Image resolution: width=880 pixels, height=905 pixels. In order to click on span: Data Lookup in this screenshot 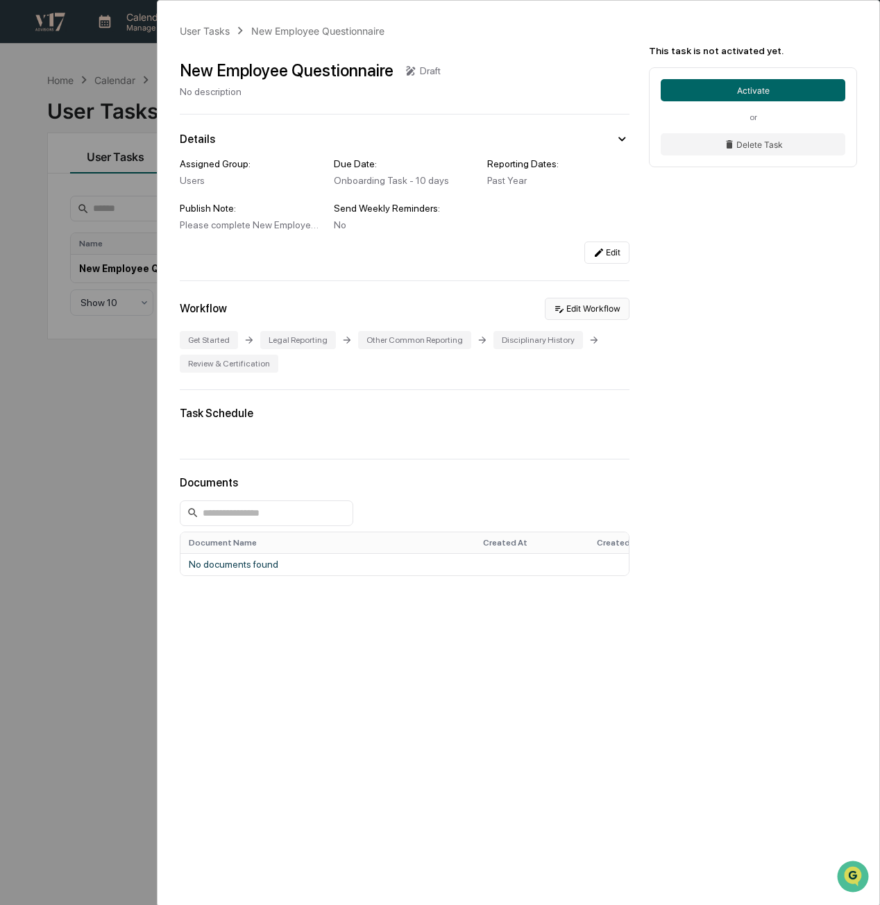, I will do `click(58, 316)`.